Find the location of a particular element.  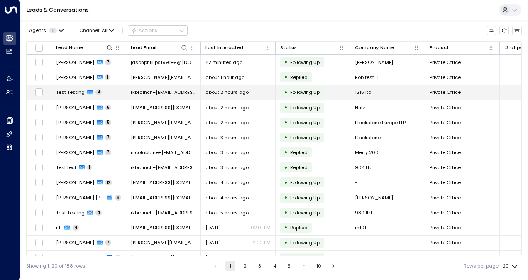

span: Yesterday is located at coordinates (213, 257).